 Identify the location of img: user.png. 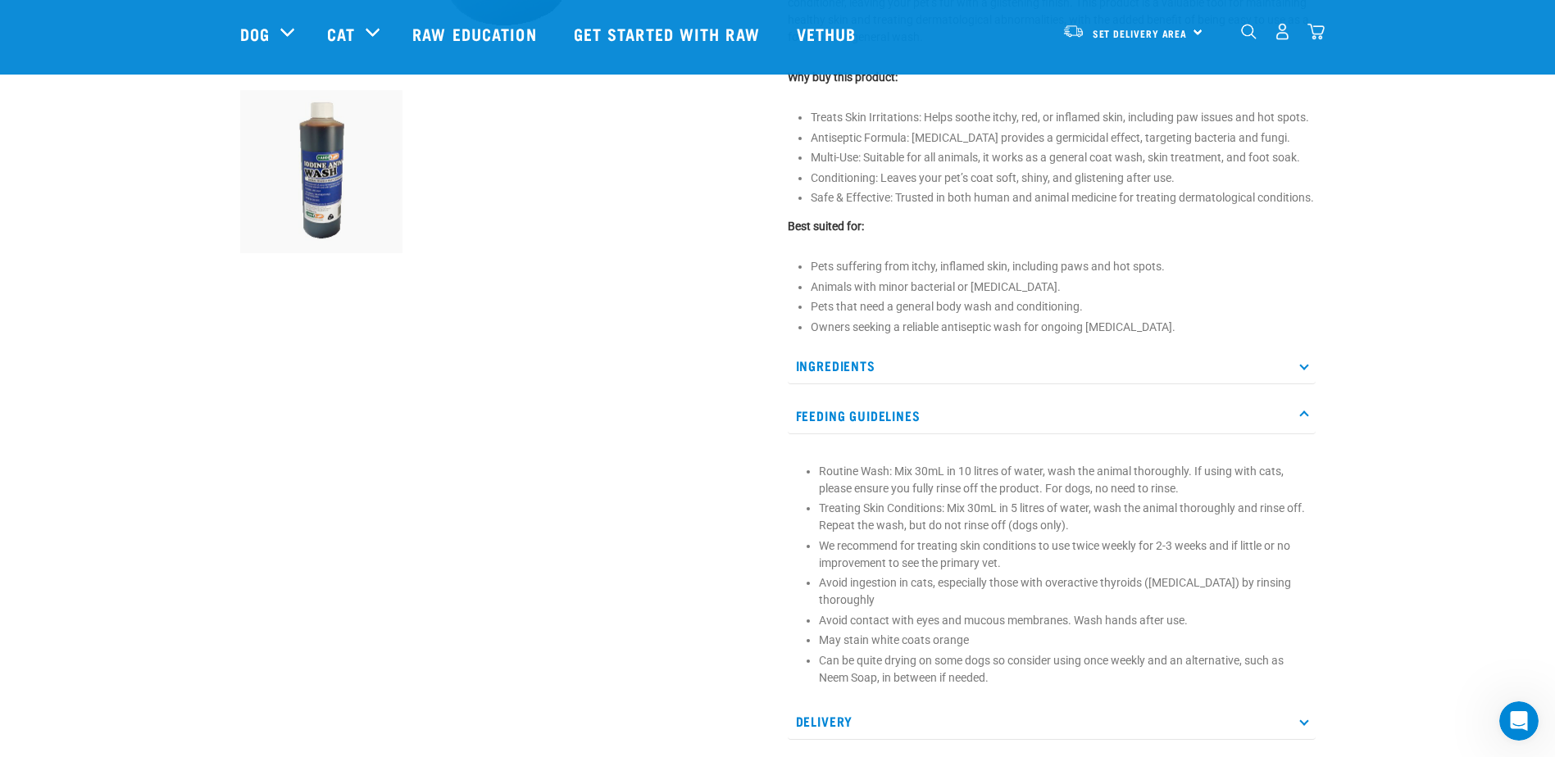
(1282, 31).